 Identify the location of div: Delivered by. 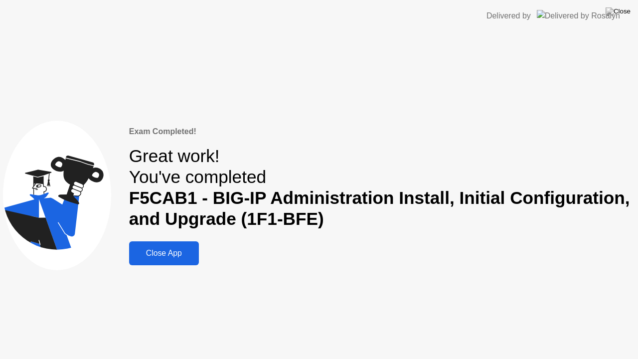
(509, 16).